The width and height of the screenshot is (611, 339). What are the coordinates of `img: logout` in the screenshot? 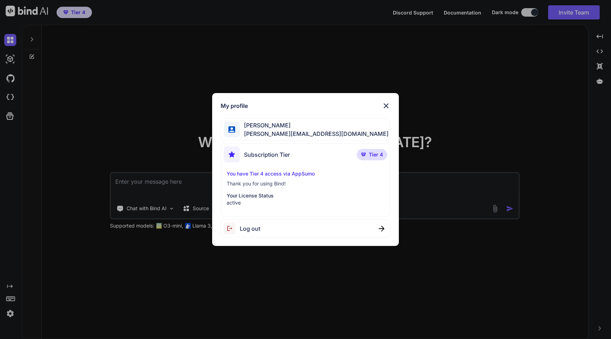 It's located at (232, 228).